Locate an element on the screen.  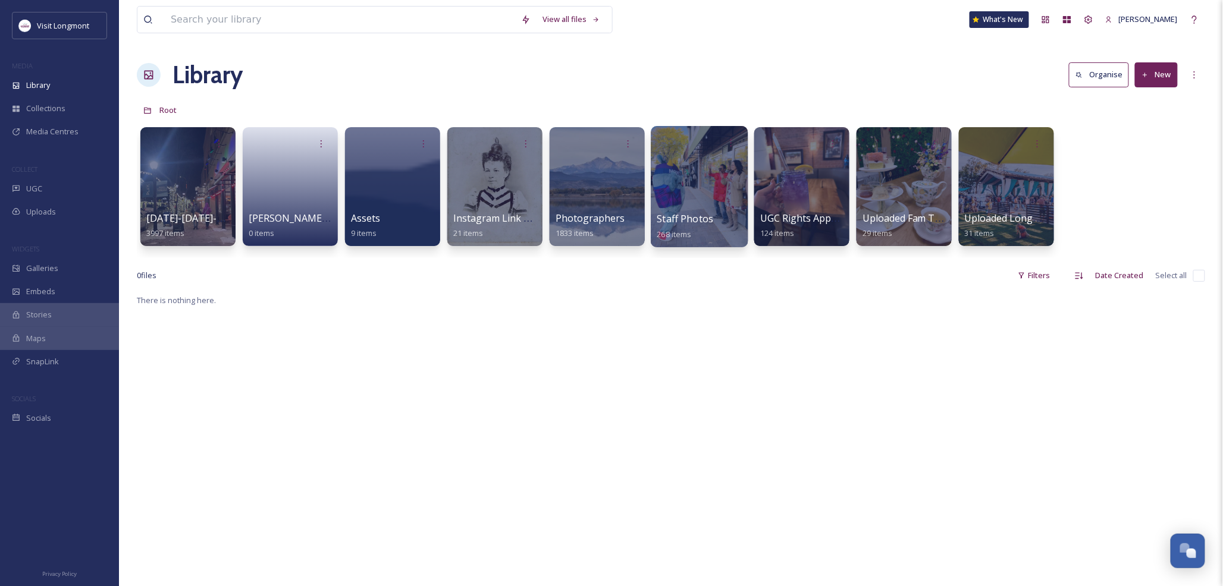
span: 1833 items is located at coordinates (574, 233).